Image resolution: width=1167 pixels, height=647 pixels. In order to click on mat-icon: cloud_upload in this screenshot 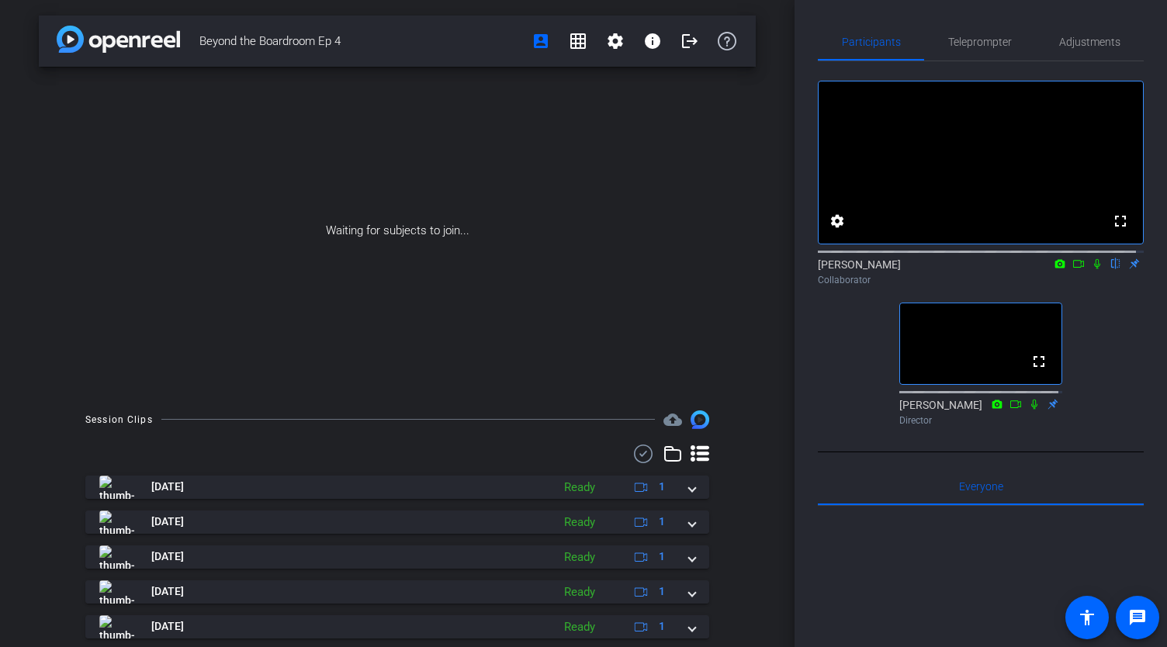, I will do `click(673, 420)`.